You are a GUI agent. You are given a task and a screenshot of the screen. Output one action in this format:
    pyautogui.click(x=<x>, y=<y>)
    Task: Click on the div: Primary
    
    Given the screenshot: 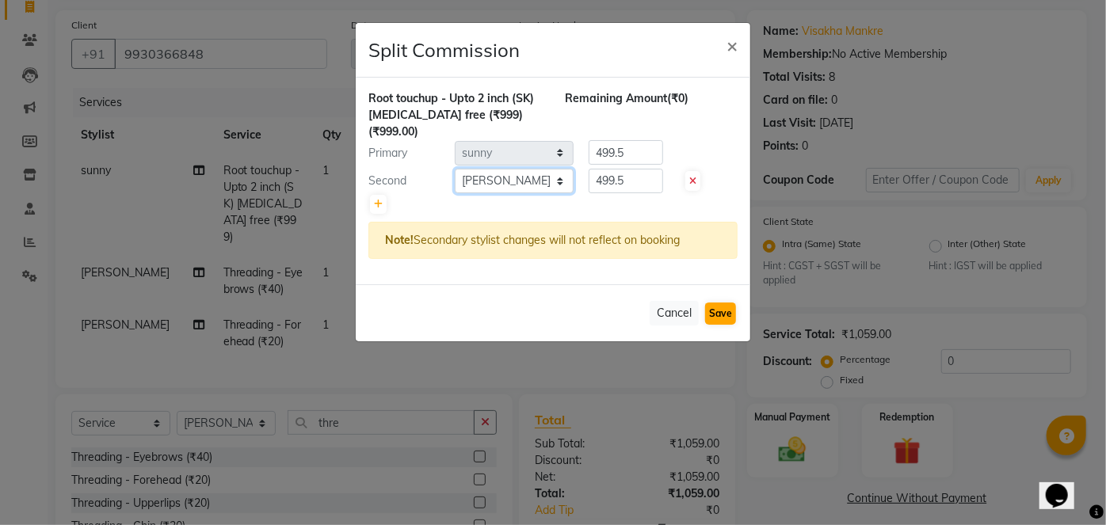 What is the action you would take?
    pyautogui.click(x=405, y=153)
    